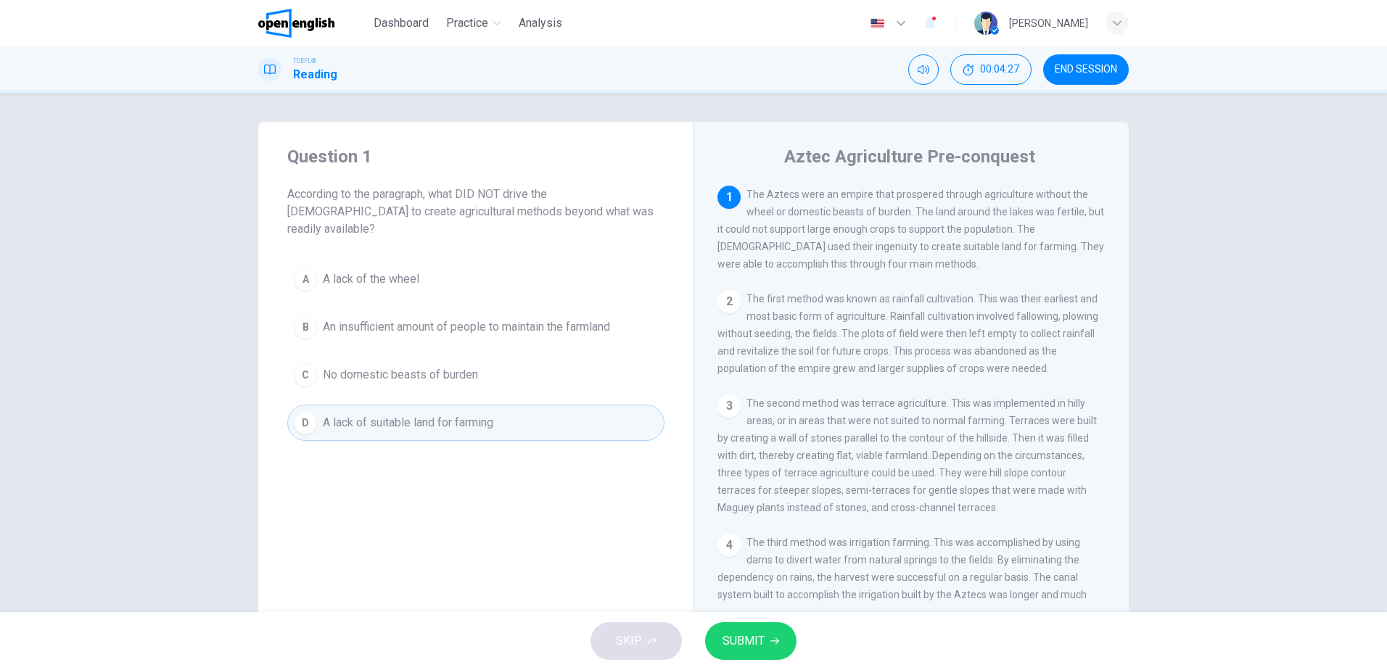 This screenshot has width=1387, height=670. Describe the element at coordinates (540, 23) in the screenshot. I see `span: Analysis` at that location.